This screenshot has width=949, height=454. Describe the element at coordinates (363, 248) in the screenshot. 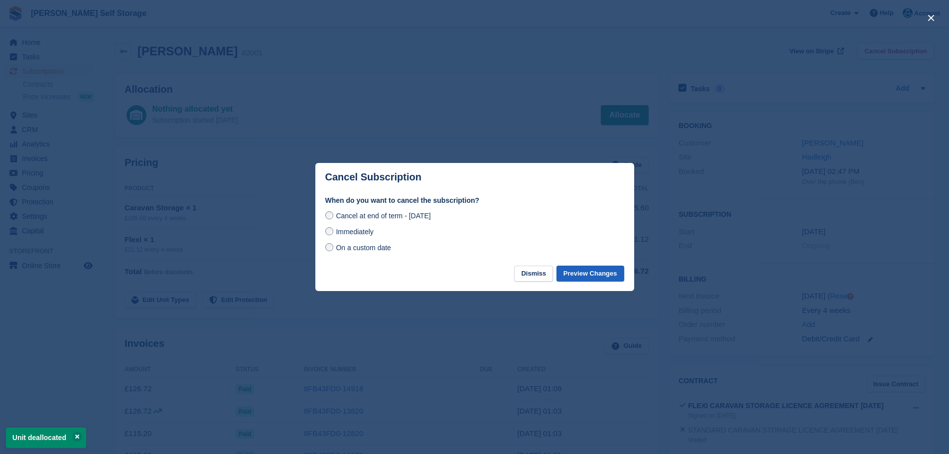

I see `span: On a custom date` at that location.